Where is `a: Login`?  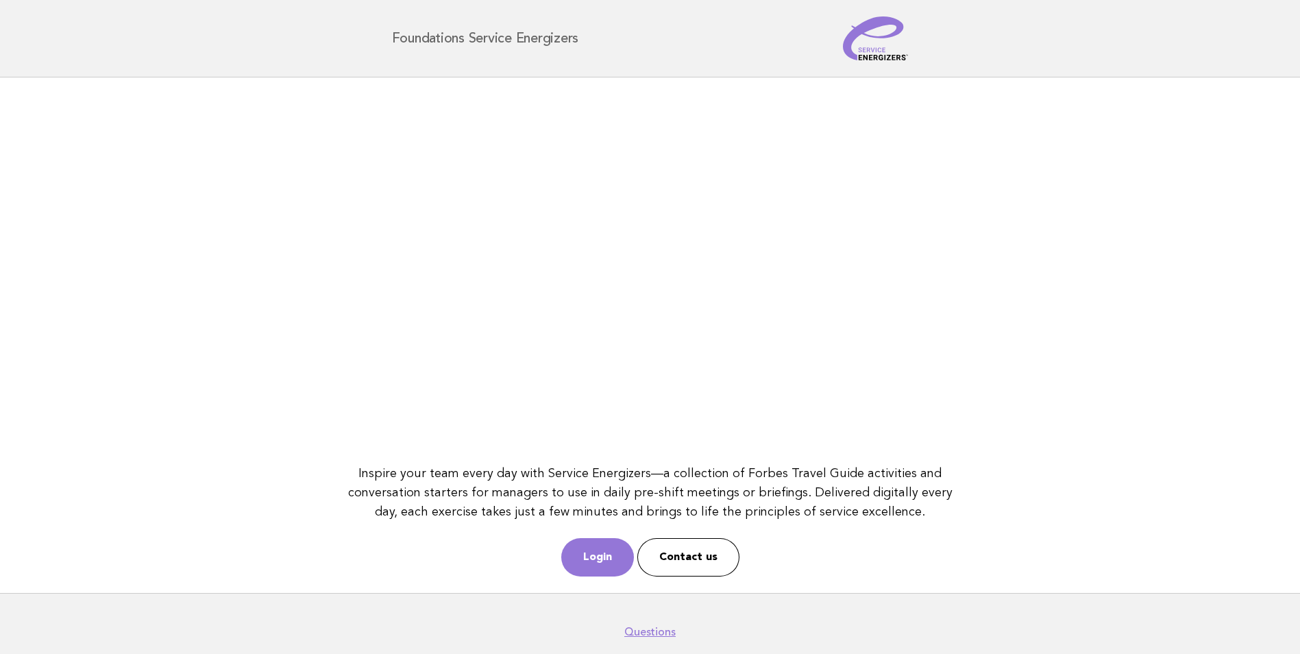
a: Login is located at coordinates (598, 557).